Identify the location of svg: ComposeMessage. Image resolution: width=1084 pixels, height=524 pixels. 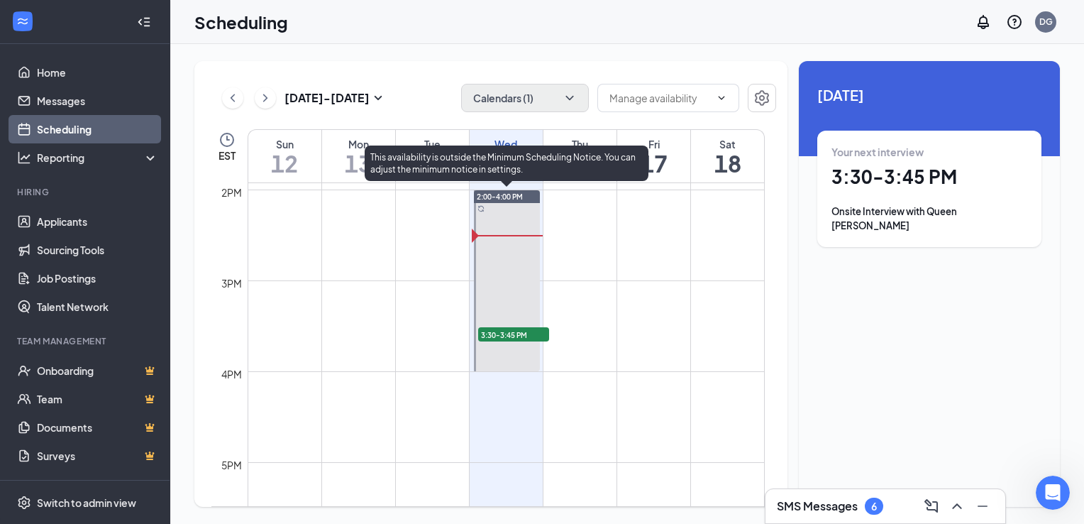
(931, 506).